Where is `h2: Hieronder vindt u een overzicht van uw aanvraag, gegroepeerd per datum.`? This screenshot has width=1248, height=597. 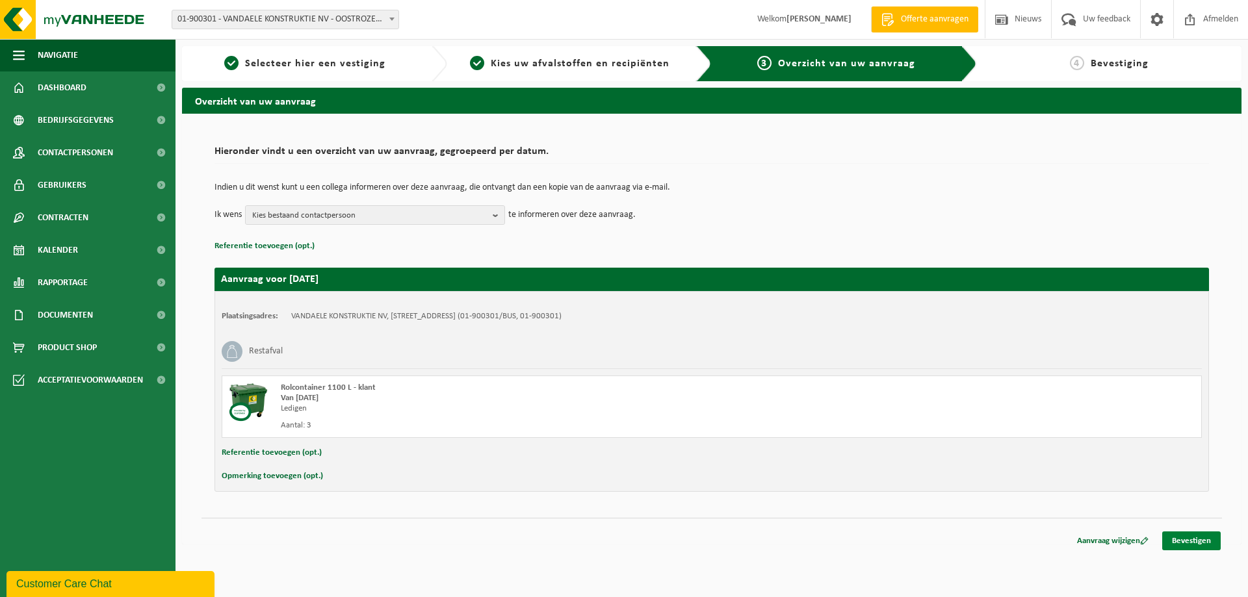
h2: Hieronder vindt u een overzicht van uw aanvraag, gegroepeerd per datum. is located at coordinates (712, 155).